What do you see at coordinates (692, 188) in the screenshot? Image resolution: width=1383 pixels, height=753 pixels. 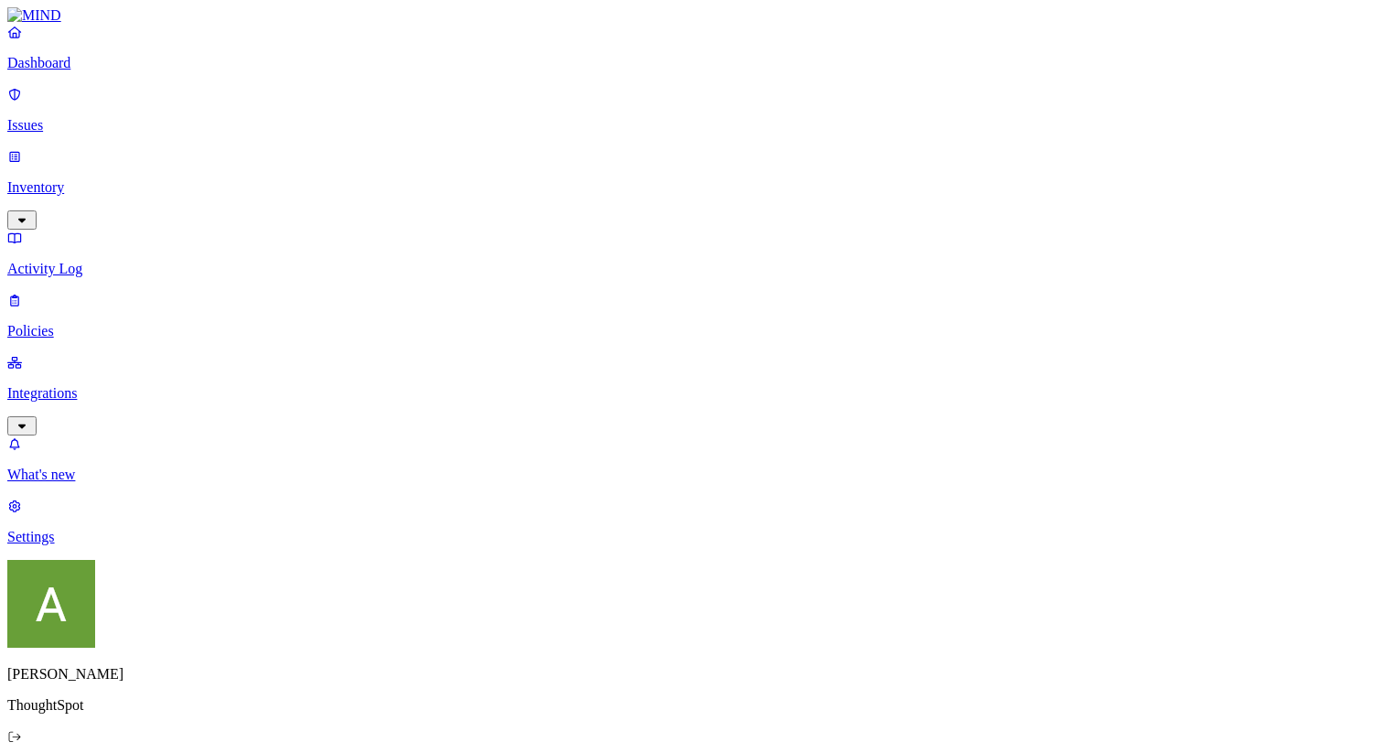 I see `p: Inventory` at bounding box center [692, 188].